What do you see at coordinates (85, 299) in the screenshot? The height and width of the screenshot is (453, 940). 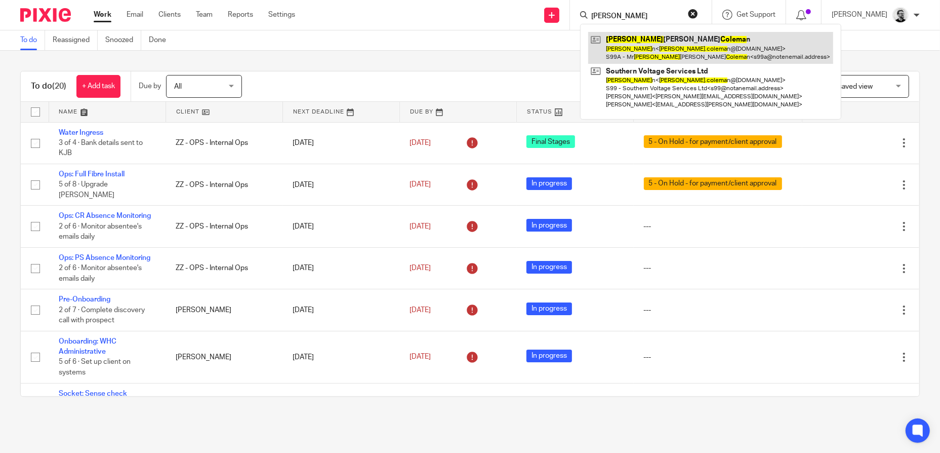 I see `a: Pre-Onboarding` at bounding box center [85, 299].